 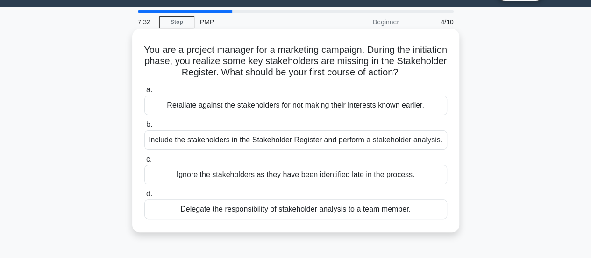 What do you see at coordinates (149, 158) in the screenshot?
I see `span: c.` at bounding box center [149, 158].